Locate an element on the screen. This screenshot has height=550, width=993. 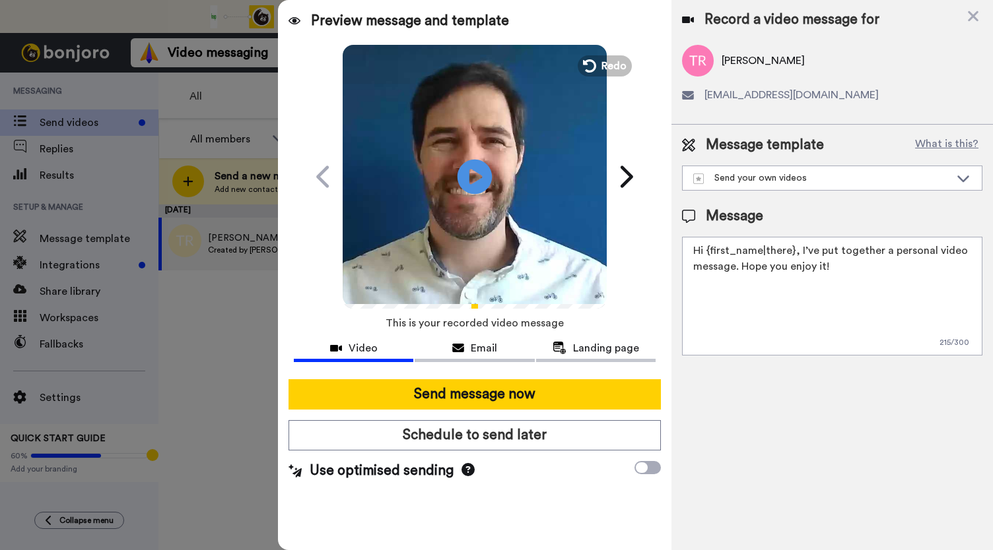
span: Message is located at coordinates (734, 216).